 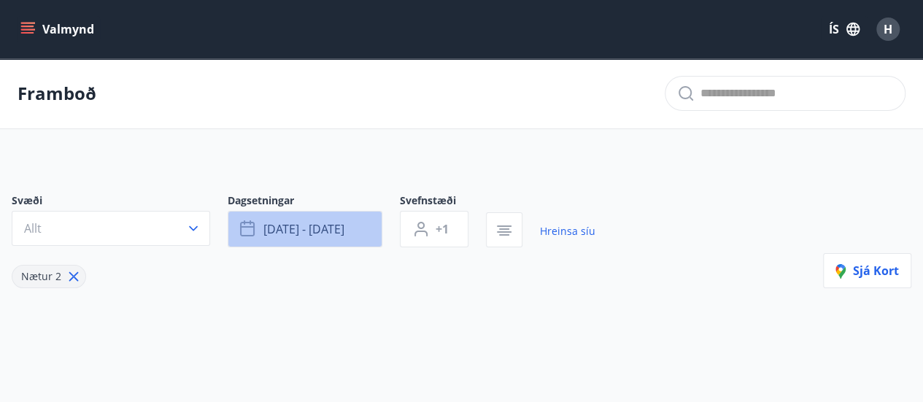 I want to click on span: H, so click(x=888, y=29).